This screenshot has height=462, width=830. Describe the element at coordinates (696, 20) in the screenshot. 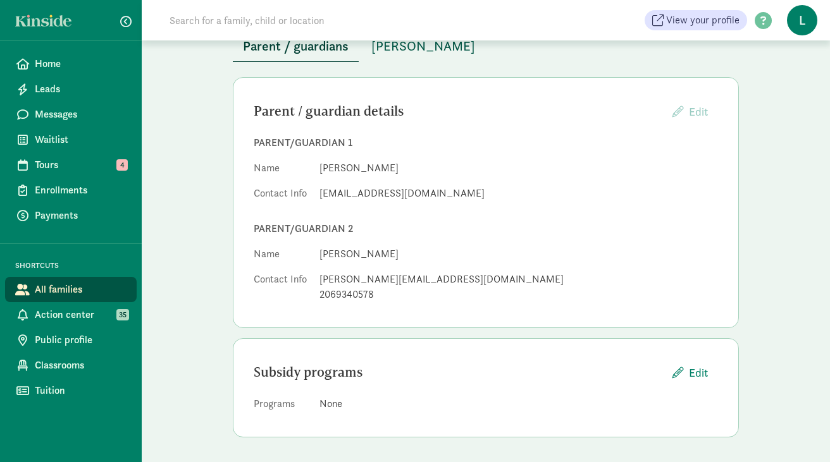

I see `a: View your profile` at that location.